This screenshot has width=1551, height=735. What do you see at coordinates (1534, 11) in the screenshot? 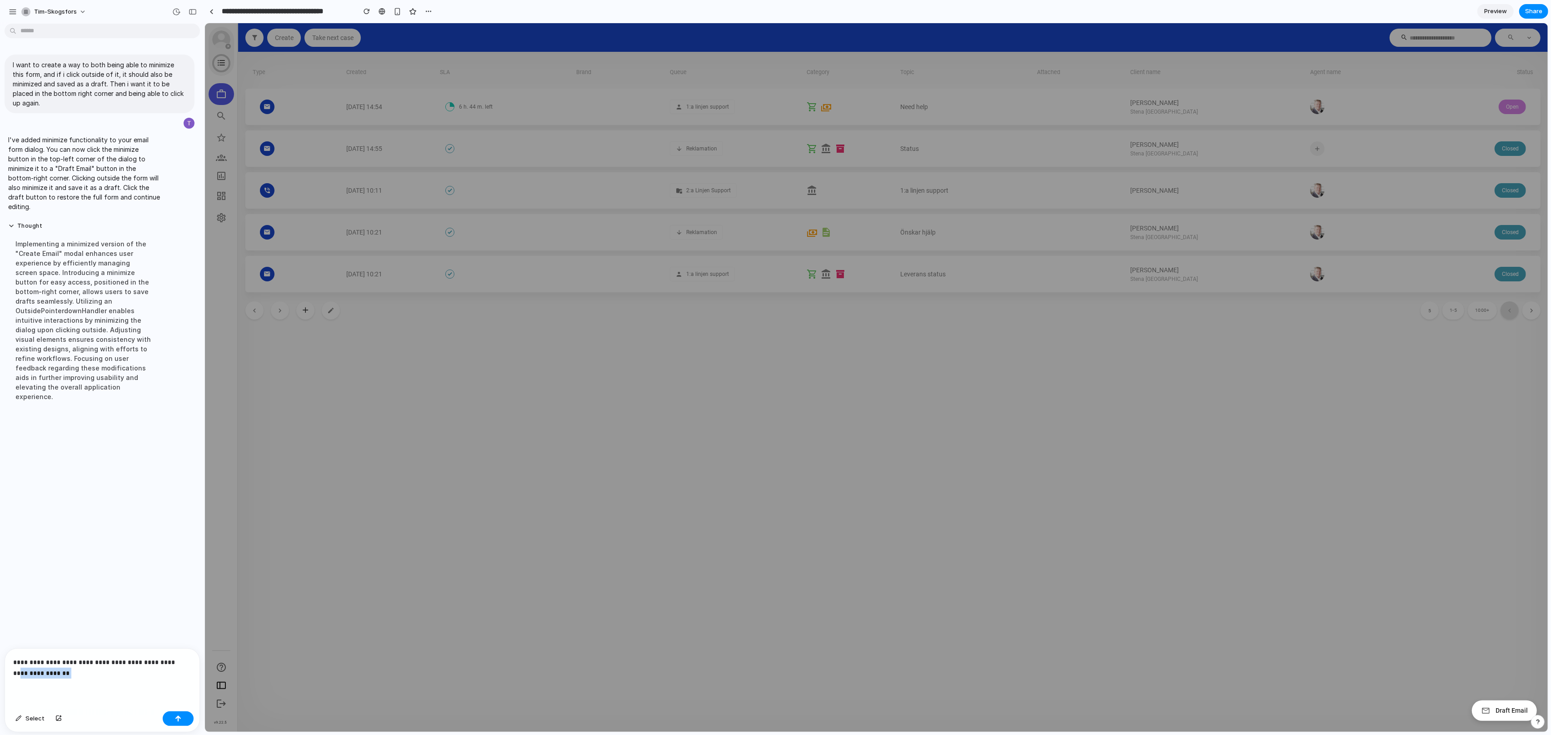
I see `span: Share` at bounding box center [1534, 11].